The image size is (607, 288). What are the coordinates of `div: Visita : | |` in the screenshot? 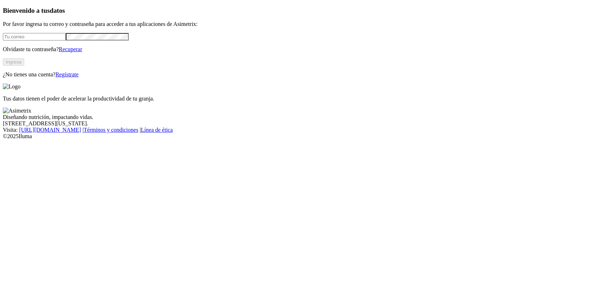 It's located at (303, 130).